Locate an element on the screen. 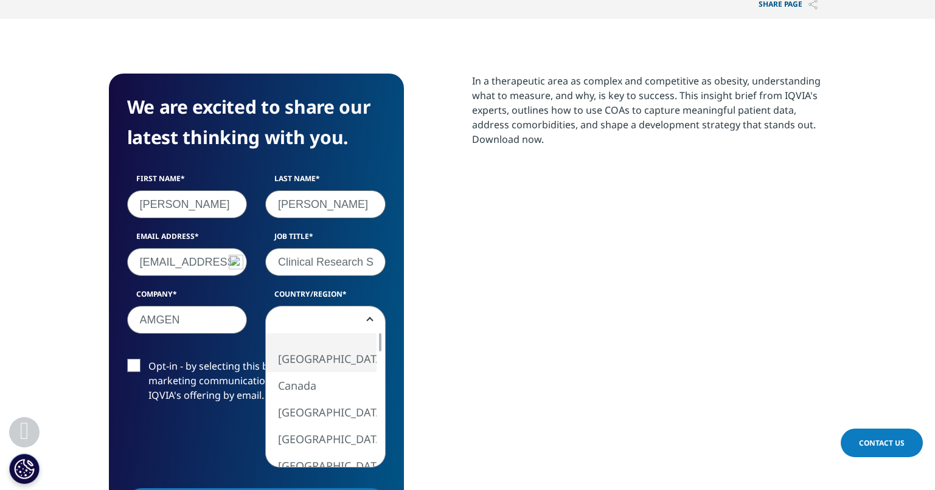 This screenshot has width=935, height=490. label: Email Address is located at coordinates (187, 240).